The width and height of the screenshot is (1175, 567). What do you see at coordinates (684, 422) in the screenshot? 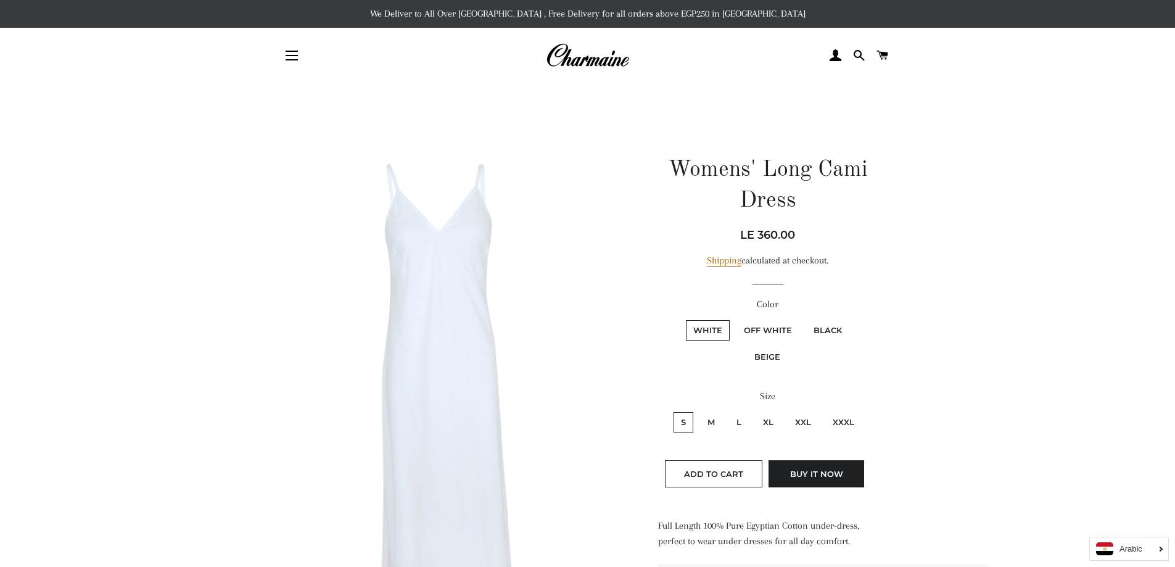
I see `label: S` at bounding box center [684, 422].